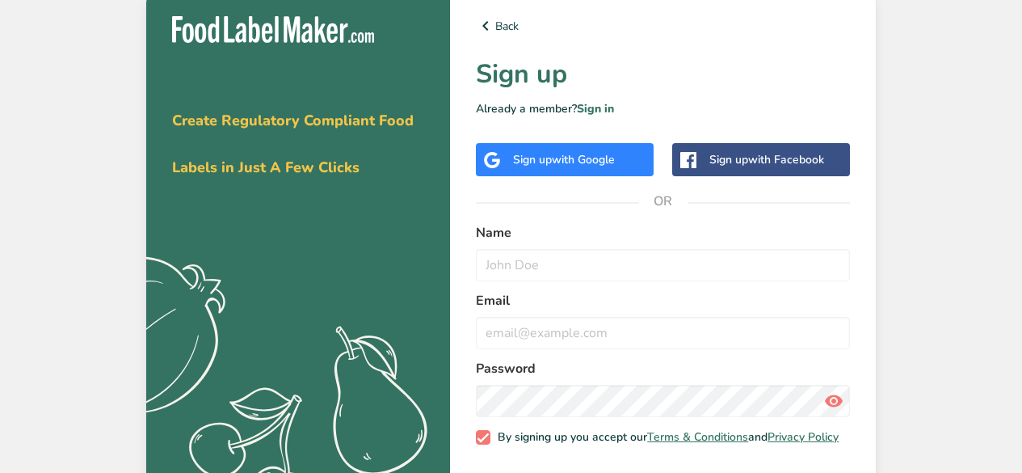 The height and width of the screenshot is (473, 1022). Describe the element at coordinates (665, 437) in the screenshot. I see `span: By signing up you accept our and` at that location.